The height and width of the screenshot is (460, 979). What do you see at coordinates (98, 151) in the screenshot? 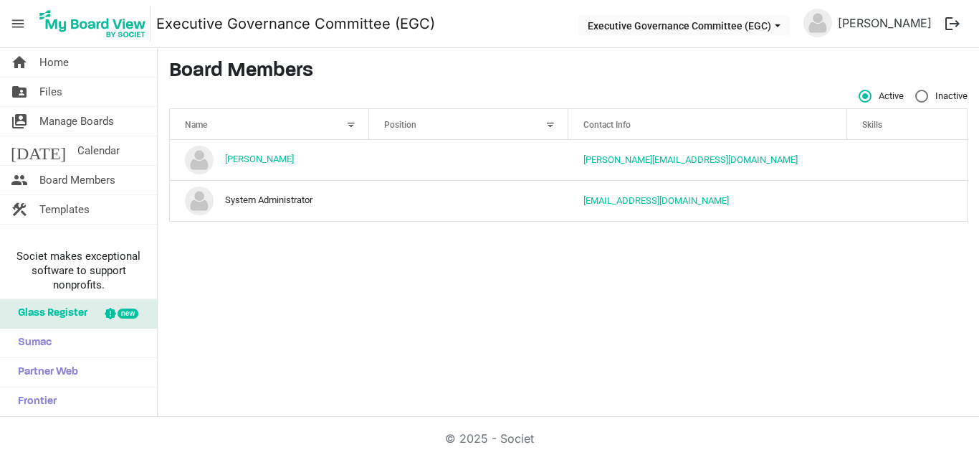
I see `span: Calendar` at bounding box center [98, 151].